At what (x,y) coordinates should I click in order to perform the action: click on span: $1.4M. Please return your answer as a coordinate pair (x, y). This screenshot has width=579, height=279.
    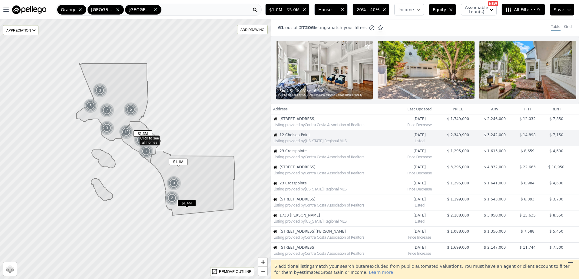
    Looking at the image, I should click on (187, 203).